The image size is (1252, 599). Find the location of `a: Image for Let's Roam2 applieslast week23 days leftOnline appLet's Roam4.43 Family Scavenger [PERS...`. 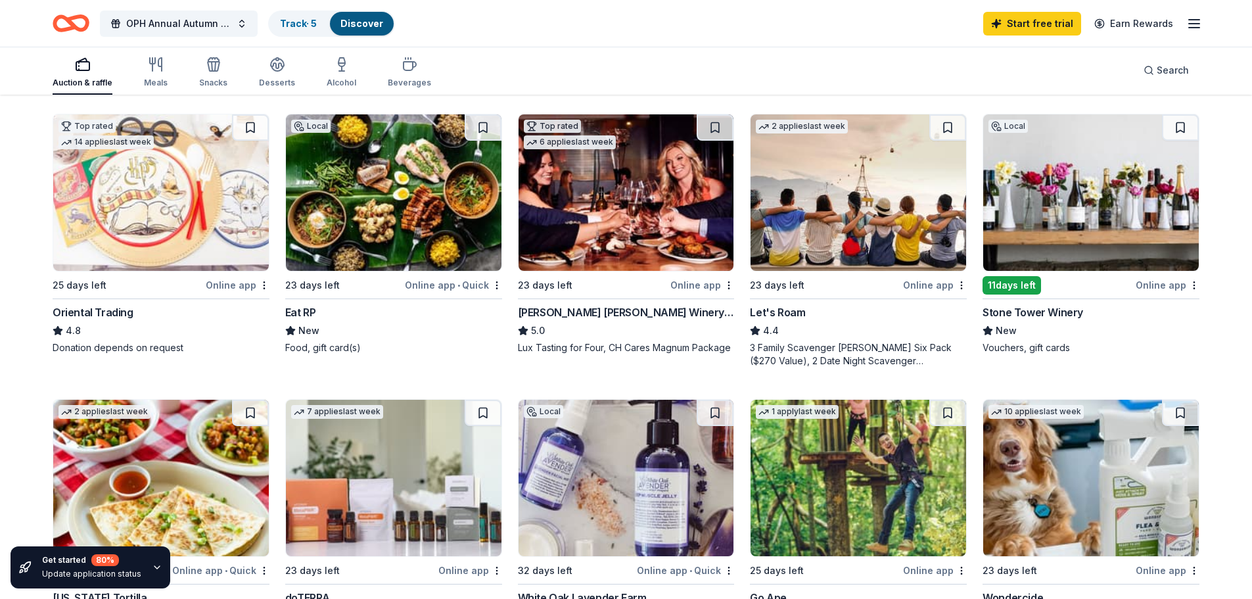

a: Image for Let's Roam2 applieslast week23 days leftOnline appLet's Roam4.43 Family Scavenger [PERS... is located at coordinates (858, 240).